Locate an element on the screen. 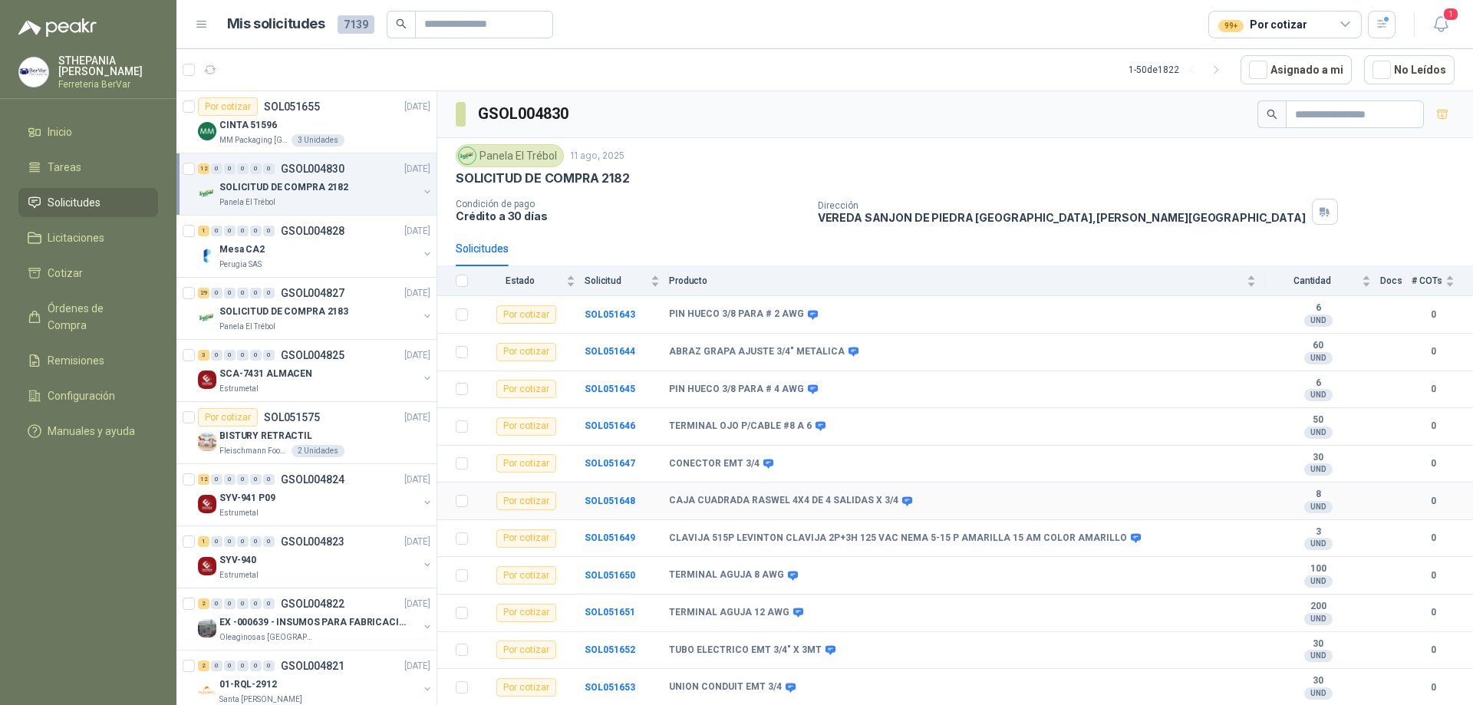 This screenshot has width=1473, height=705. th: Estado is located at coordinates (531, 281).